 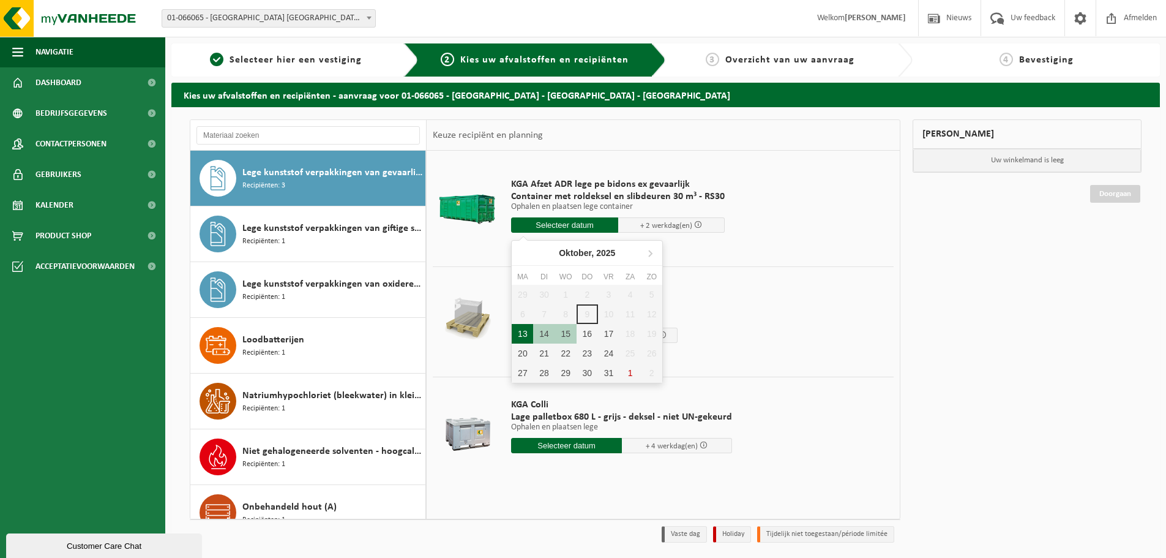 I want to click on div: za, so click(x=630, y=277).